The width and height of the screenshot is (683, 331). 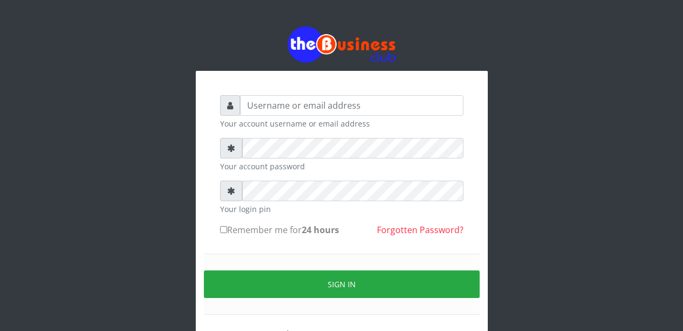 I want to click on a: Forgotten Password?, so click(x=420, y=230).